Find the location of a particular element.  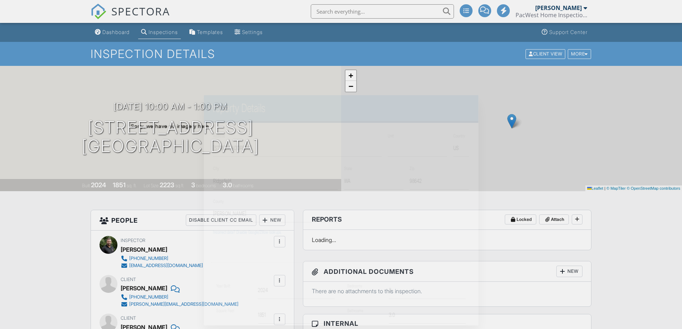

label: City is located at coordinates (216, 168).